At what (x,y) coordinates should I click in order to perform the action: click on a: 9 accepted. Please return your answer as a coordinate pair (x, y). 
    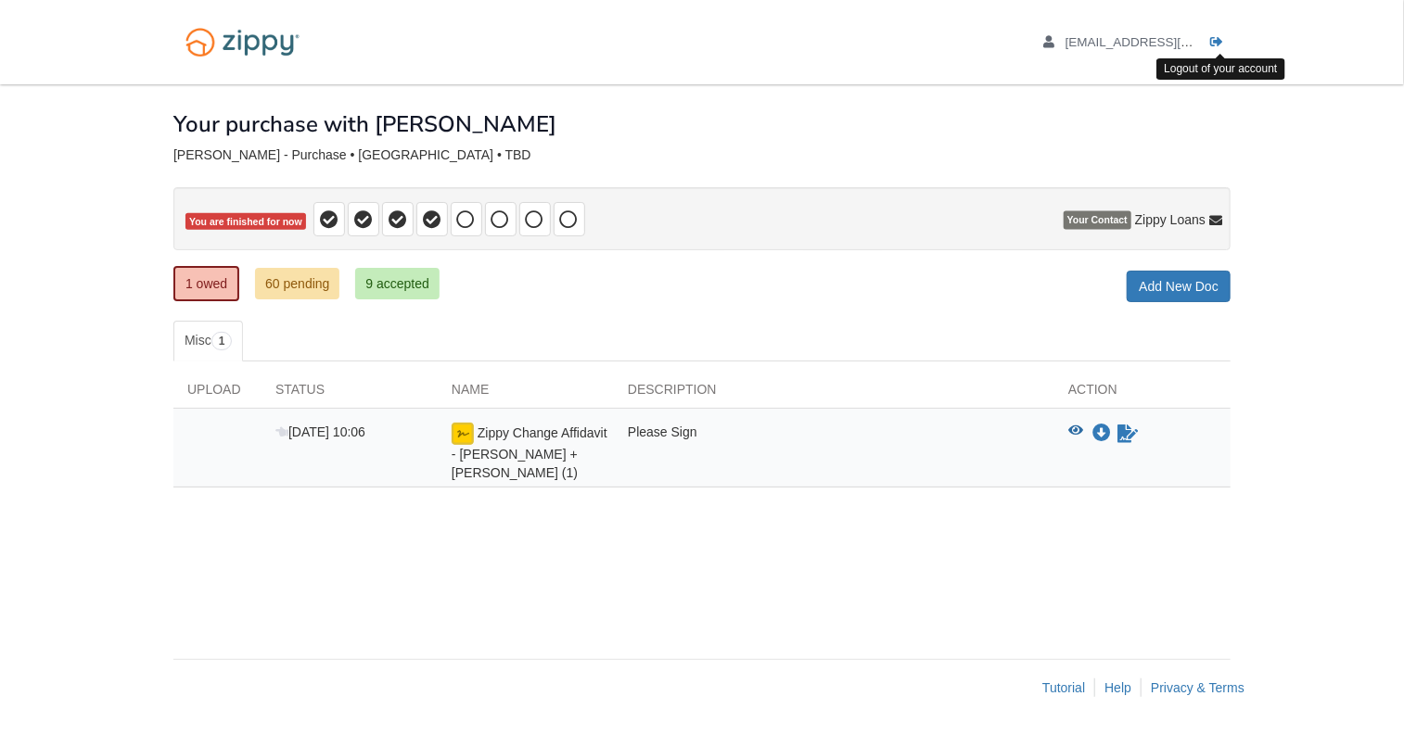
    Looking at the image, I should click on (397, 284).